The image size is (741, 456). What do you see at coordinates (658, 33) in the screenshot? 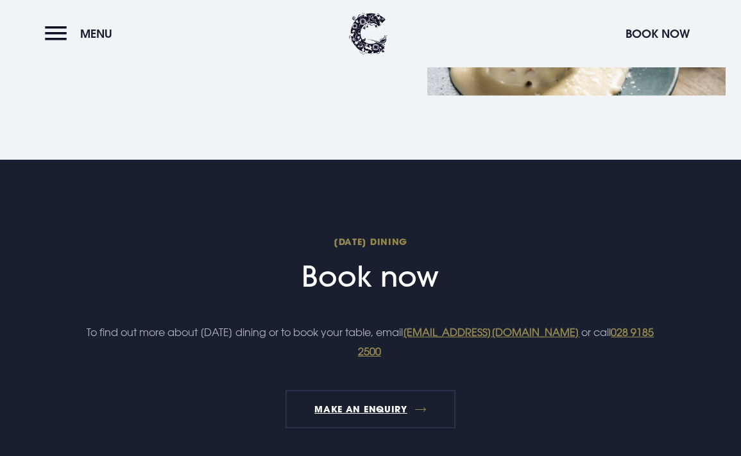
I see `button: Book Now` at bounding box center [658, 33].